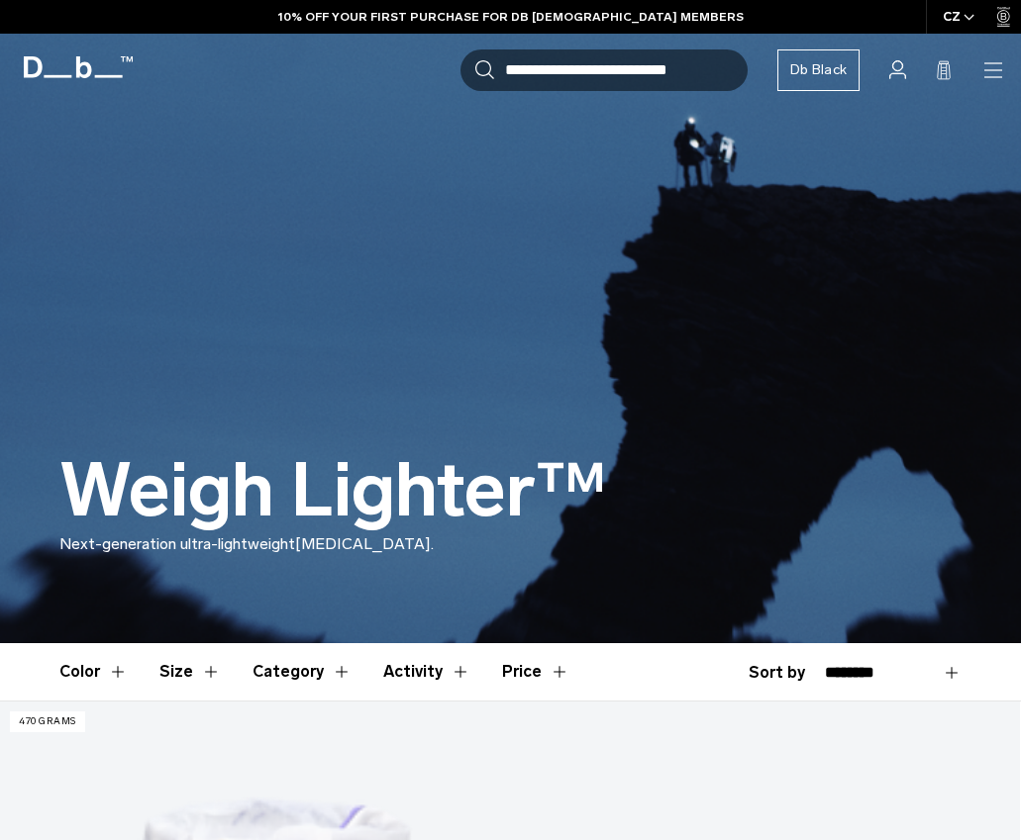 This screenshot has width=1021, height=840. I want to click on span: Next-generation ultra-lightweight, so click(177, 543).